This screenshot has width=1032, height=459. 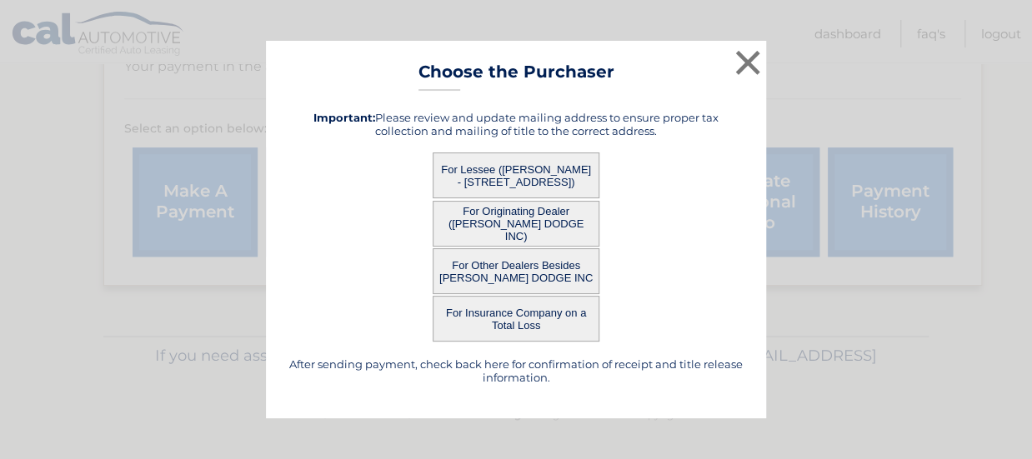 What do you see at coordinates (516, 371) in the screenshot?
I see `h5: After sending payment, check back here for confirmation of receipt and title release information.` at bounding box center [516, 371].